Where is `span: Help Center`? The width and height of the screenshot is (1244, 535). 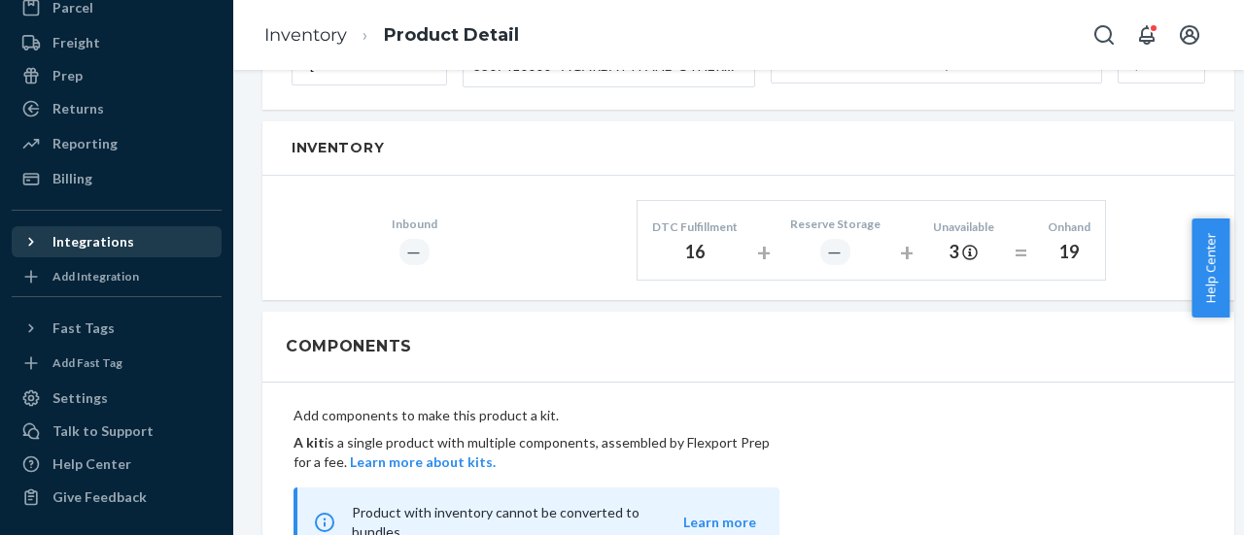
span: Help Center is located at coordinates (1210, 268).